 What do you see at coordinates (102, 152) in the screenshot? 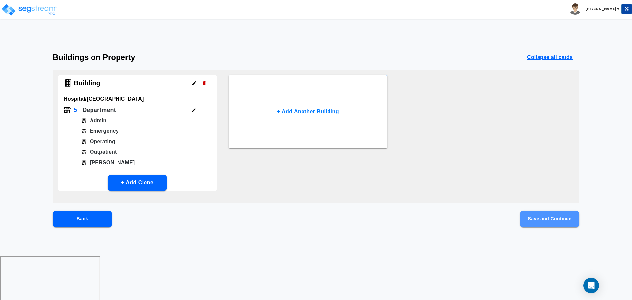
I see `p: Outpatient` at bounding box center [102, 152].